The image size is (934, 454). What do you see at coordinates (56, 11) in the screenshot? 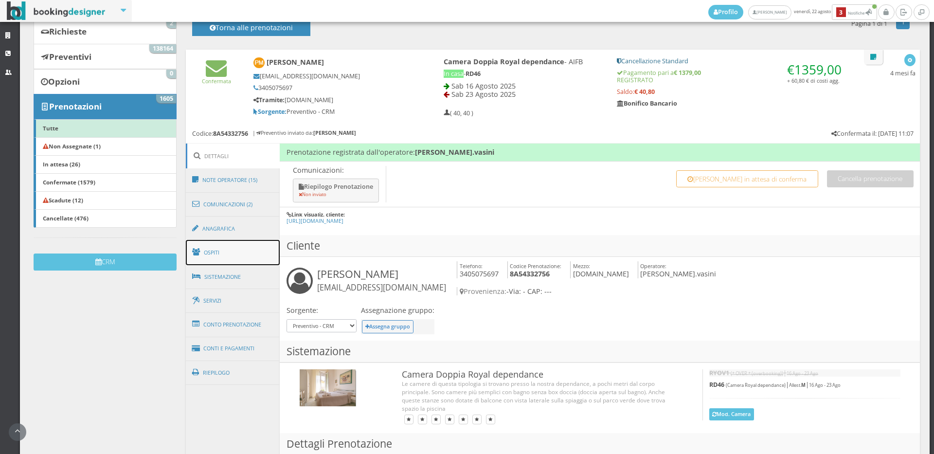
I see `img: BookingDesigner.com` at bounding box center [56, 11].